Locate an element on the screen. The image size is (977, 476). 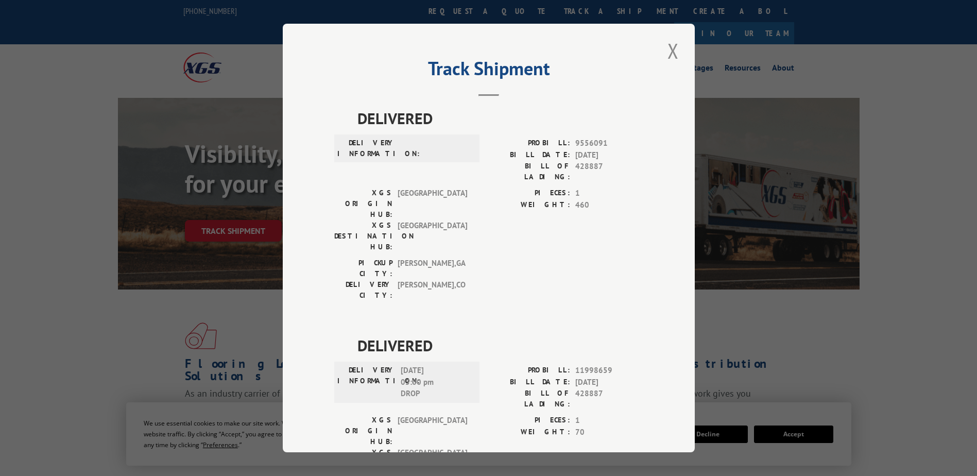
button: Close modal is located at coordinates (673, 50).